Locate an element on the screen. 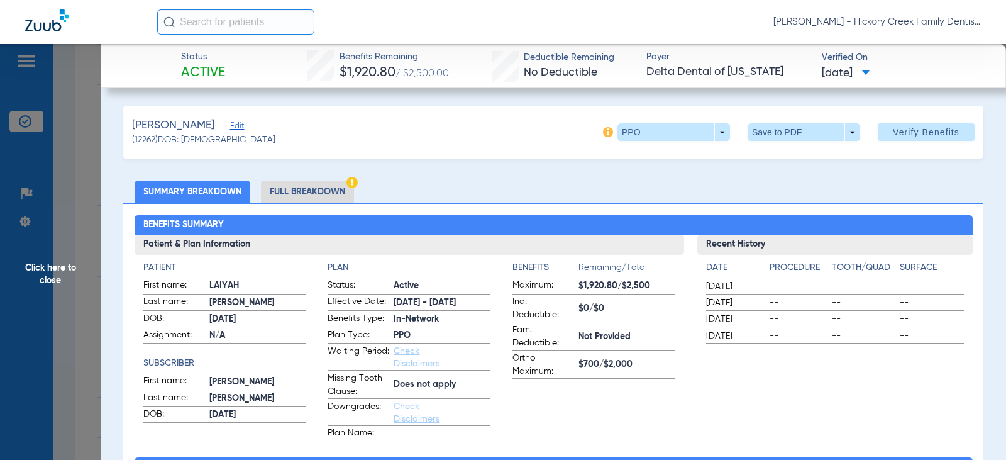 The width and height of the screenshot is (1006, 460). app-breakdown-title: Tooth/Quad is located at coordinates (864, 270).